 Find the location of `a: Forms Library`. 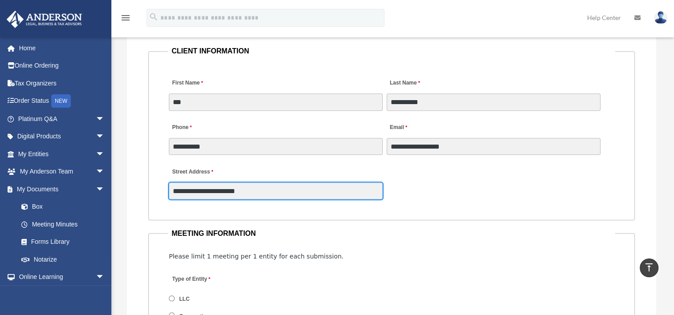

a: Forms Library is located at coordinates (65, 242).